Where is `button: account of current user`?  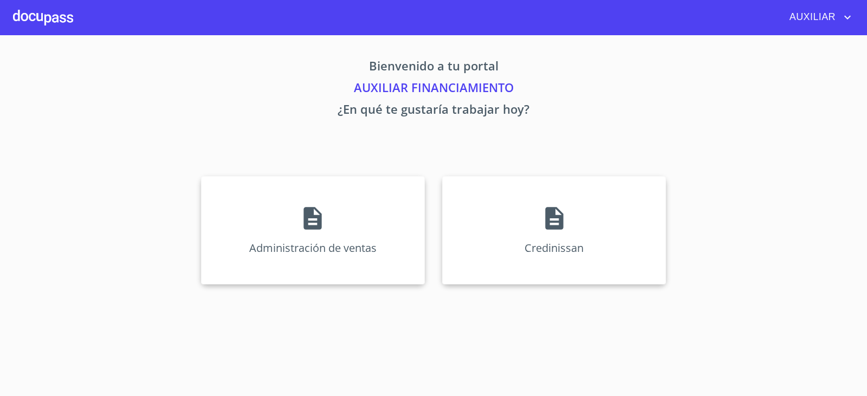
button: account of current user is located at coordinates (817, 17).